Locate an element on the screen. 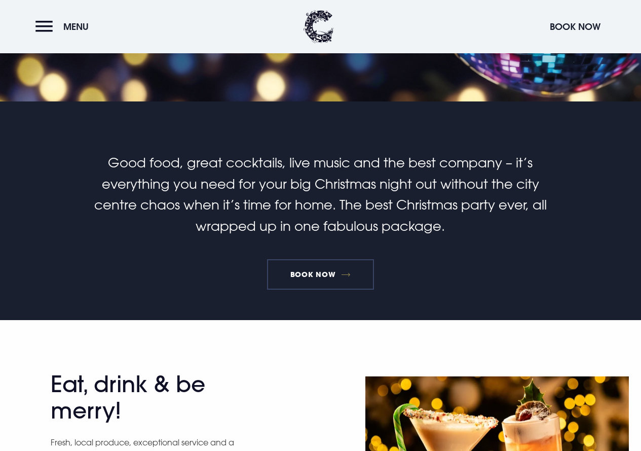 The height and width of the screenshot is (451, 641). p: Good food, great cocktails, live music and the best company – it’s everything you need for your b... is located at coordinates (320, 194).